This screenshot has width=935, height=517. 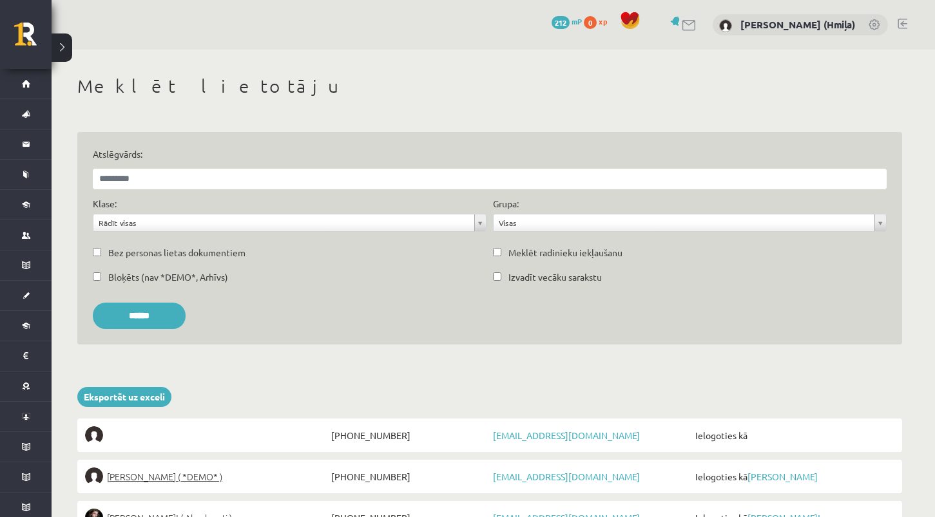 What do you see at coordinates (565, 253) in the screenshot?
I see `label: Meklēt radinieku iekļaušanu` at bounding box center [565, 253].